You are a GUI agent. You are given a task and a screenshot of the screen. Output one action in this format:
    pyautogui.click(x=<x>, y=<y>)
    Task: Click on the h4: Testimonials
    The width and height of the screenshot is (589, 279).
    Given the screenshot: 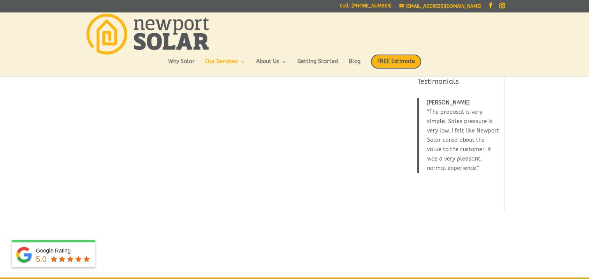 What is the action you would take?
    pyautogui.click(x=458, y=83)
    